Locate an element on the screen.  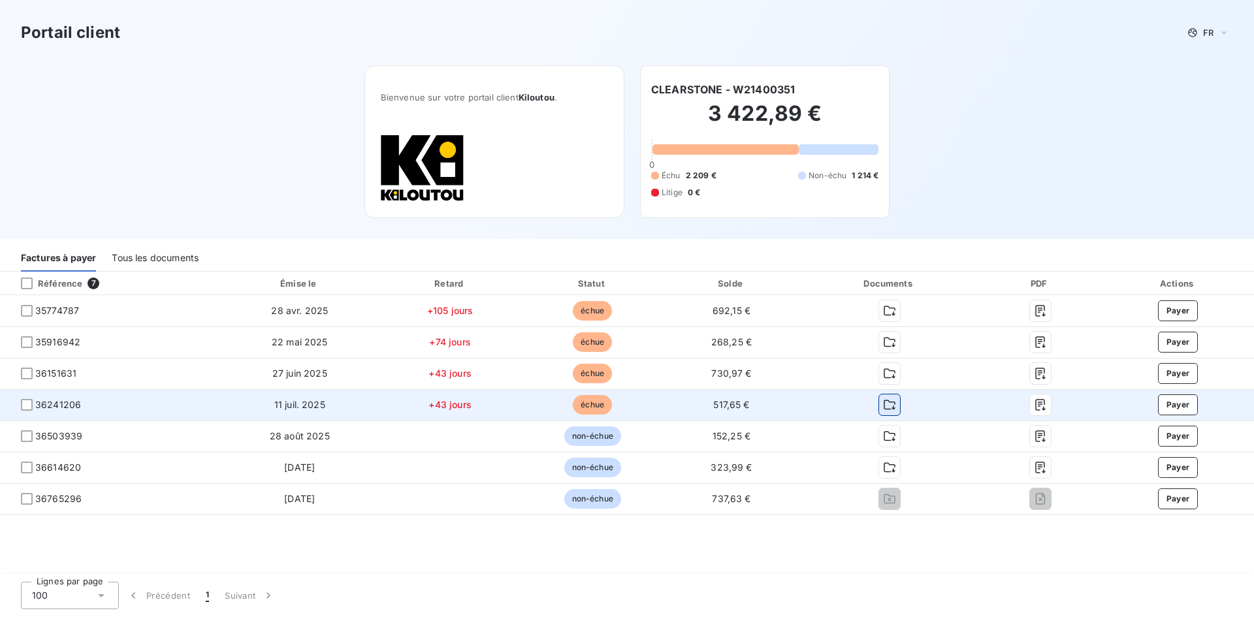
span: 100 is located at coordinates (40, 596).